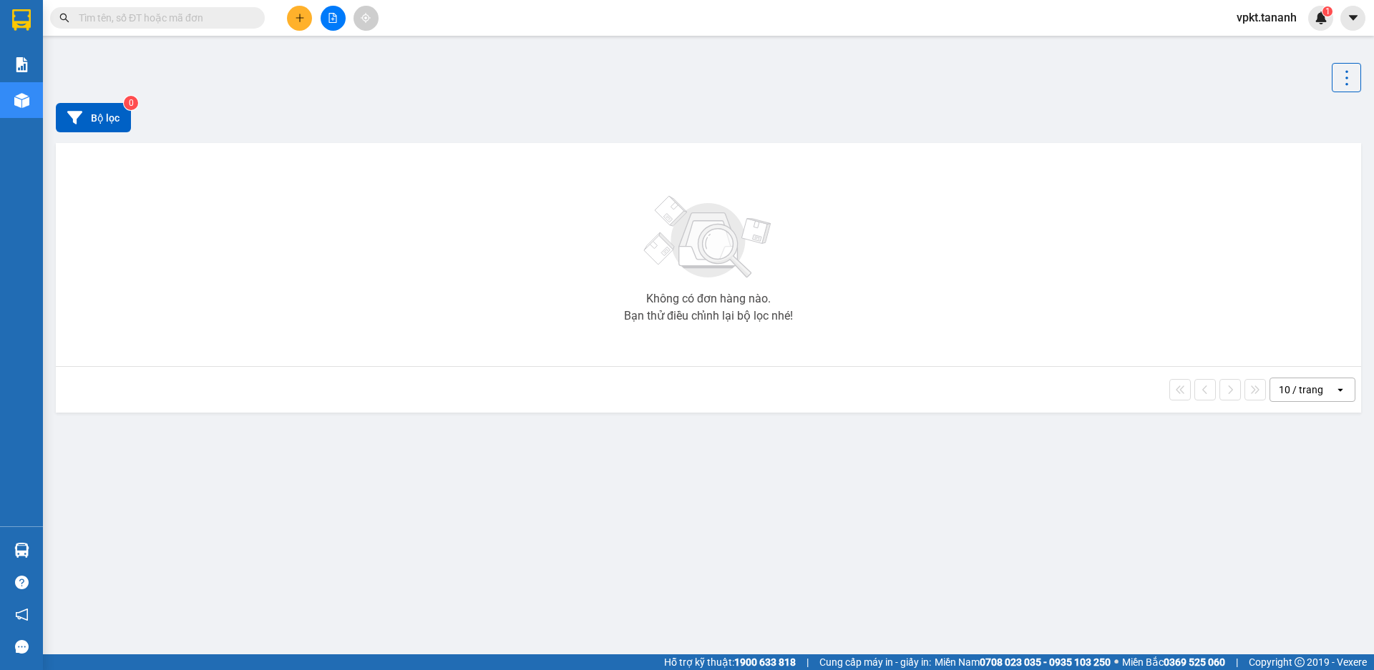 The image size is (1374, 670). Describe the element at coordinates (300, 18) in the screenshot. I see `span: plus` at that location.